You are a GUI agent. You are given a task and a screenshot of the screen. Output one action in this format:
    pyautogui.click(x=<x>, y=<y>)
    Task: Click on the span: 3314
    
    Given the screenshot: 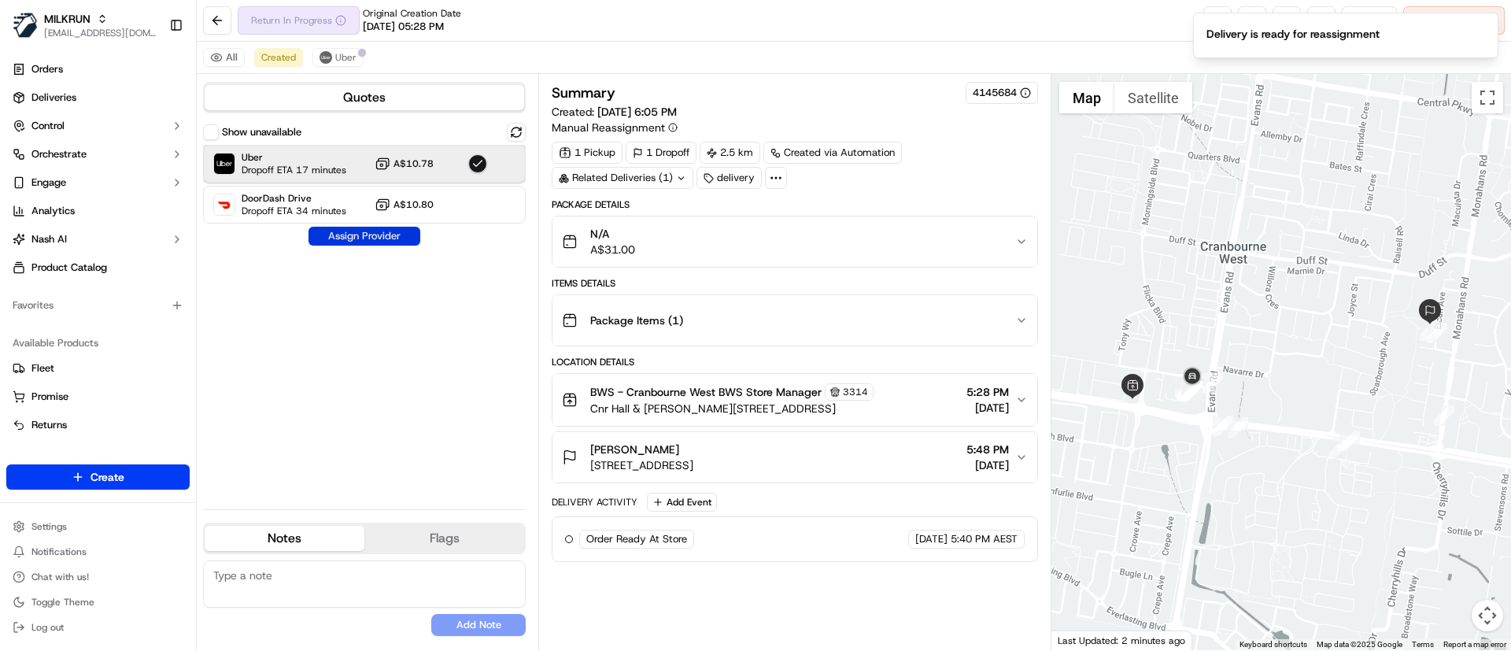 What is the action you would take?
    pyautogui.click(x=855, y=392)
    